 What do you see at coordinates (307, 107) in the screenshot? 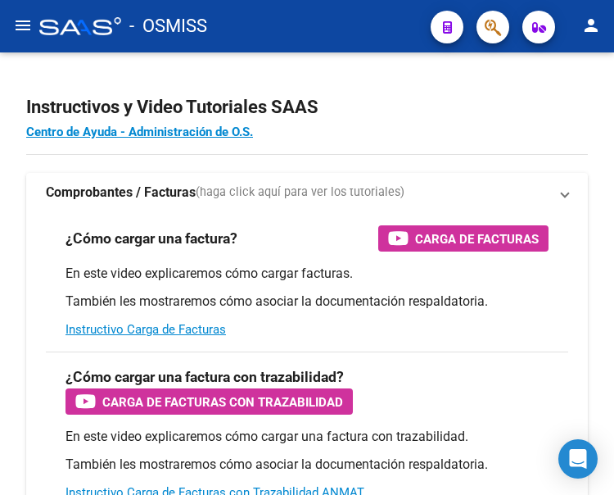
I see `h2: Instructivos y Video Tutoriales SAAS` at bounding box center [307, 107].